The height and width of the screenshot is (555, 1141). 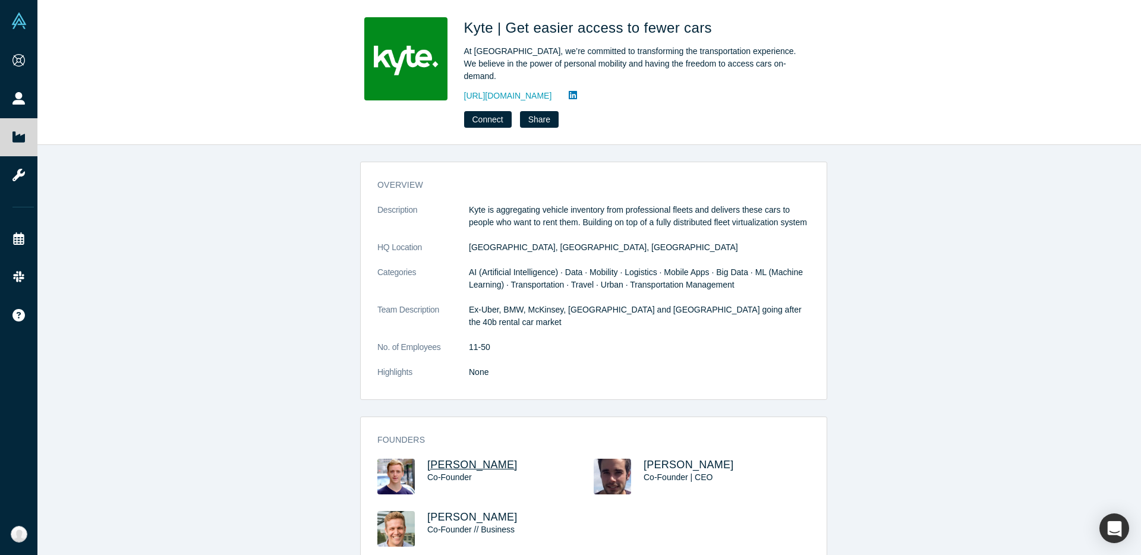 What do you see at coordinates (639, 347) in the screenshot?
I see `dd: 11-50` at bounding box center [639, 347].